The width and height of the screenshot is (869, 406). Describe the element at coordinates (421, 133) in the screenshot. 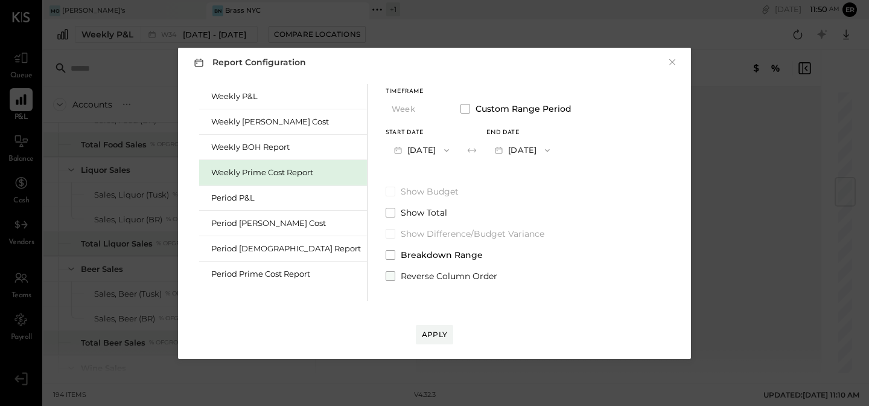

I see `div: Start Date` at that location.